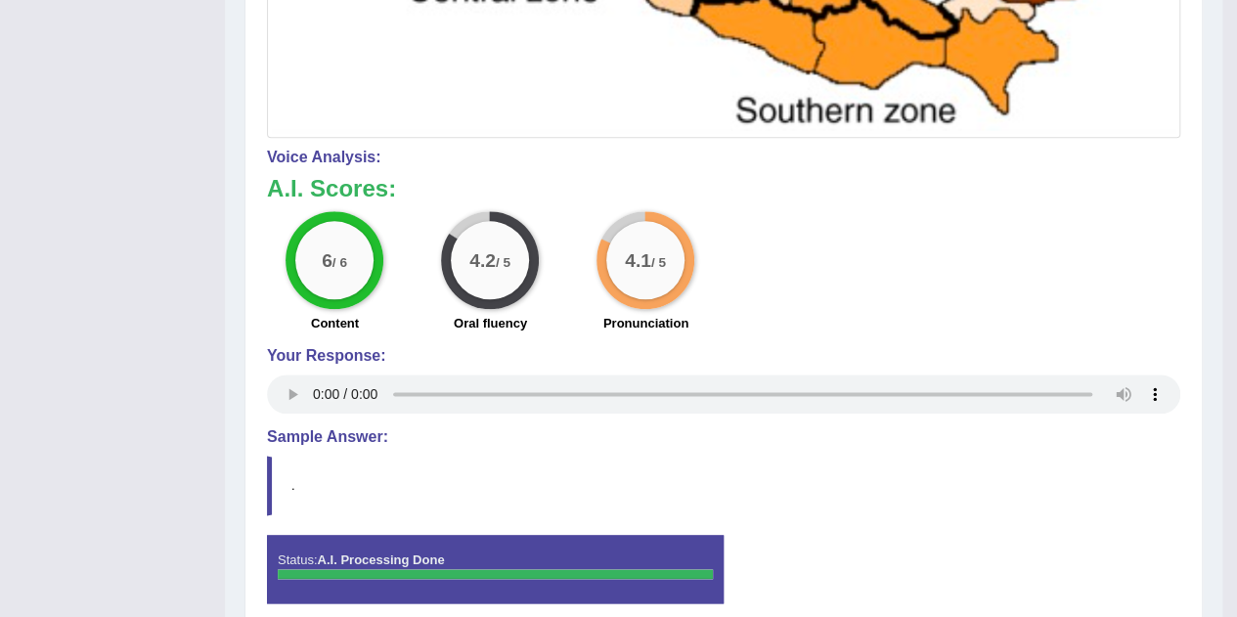  I want to click on b: A.I. Scores:, so click(332, 188).